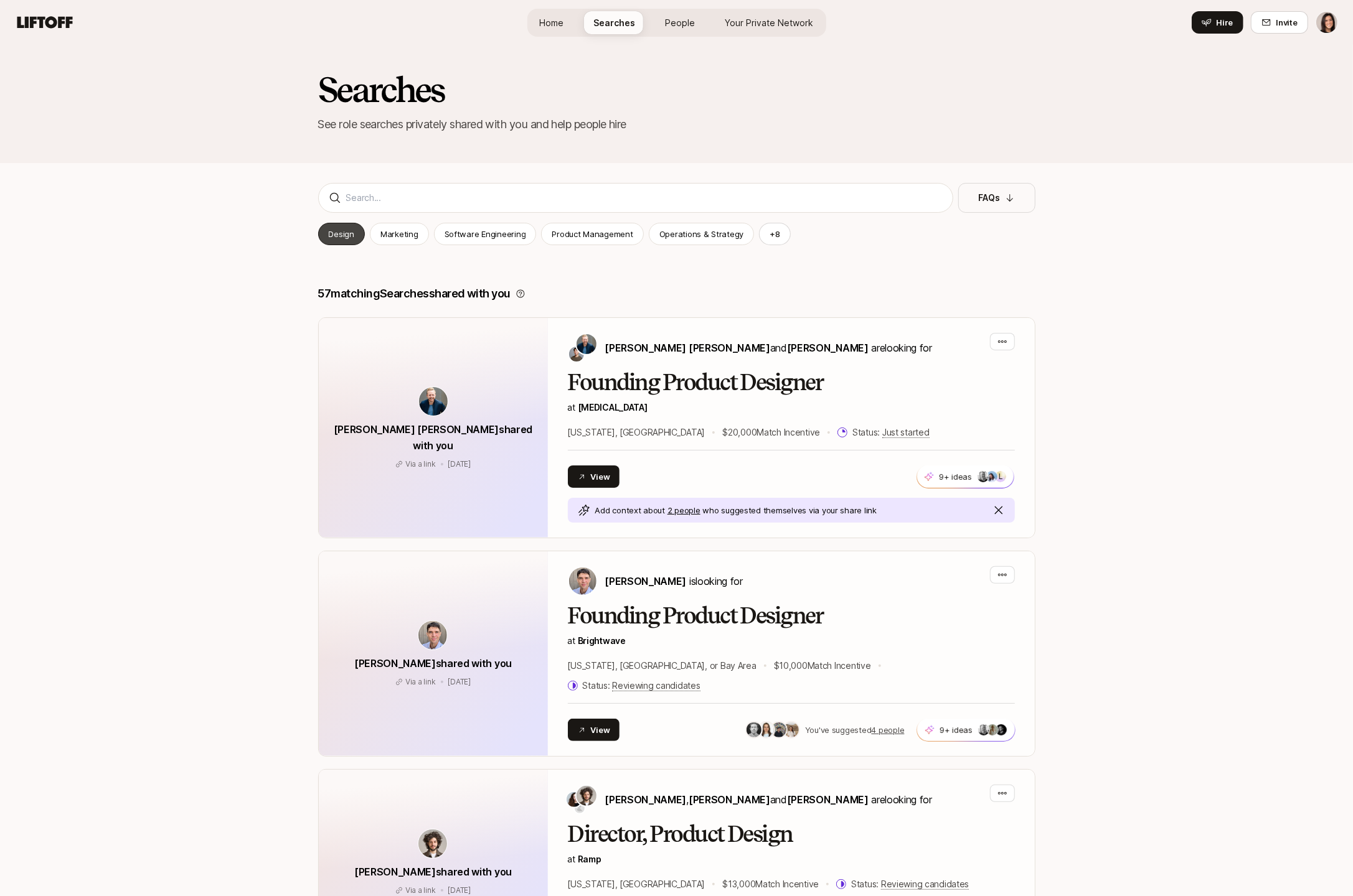 The height and width of the screenshot is (896, 1353). Describe the element at coordinates (590, 859) in the screenshot. I see `a: Ramp` at that location.